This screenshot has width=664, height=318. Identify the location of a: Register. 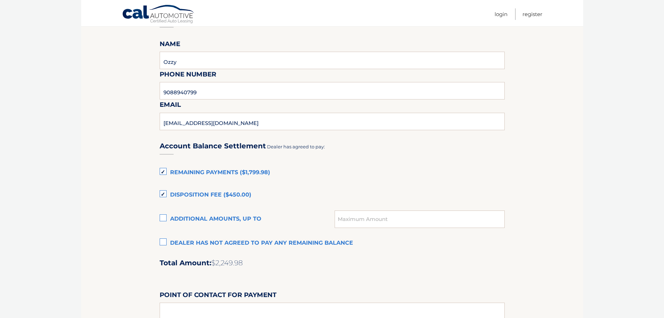
(532, 14).